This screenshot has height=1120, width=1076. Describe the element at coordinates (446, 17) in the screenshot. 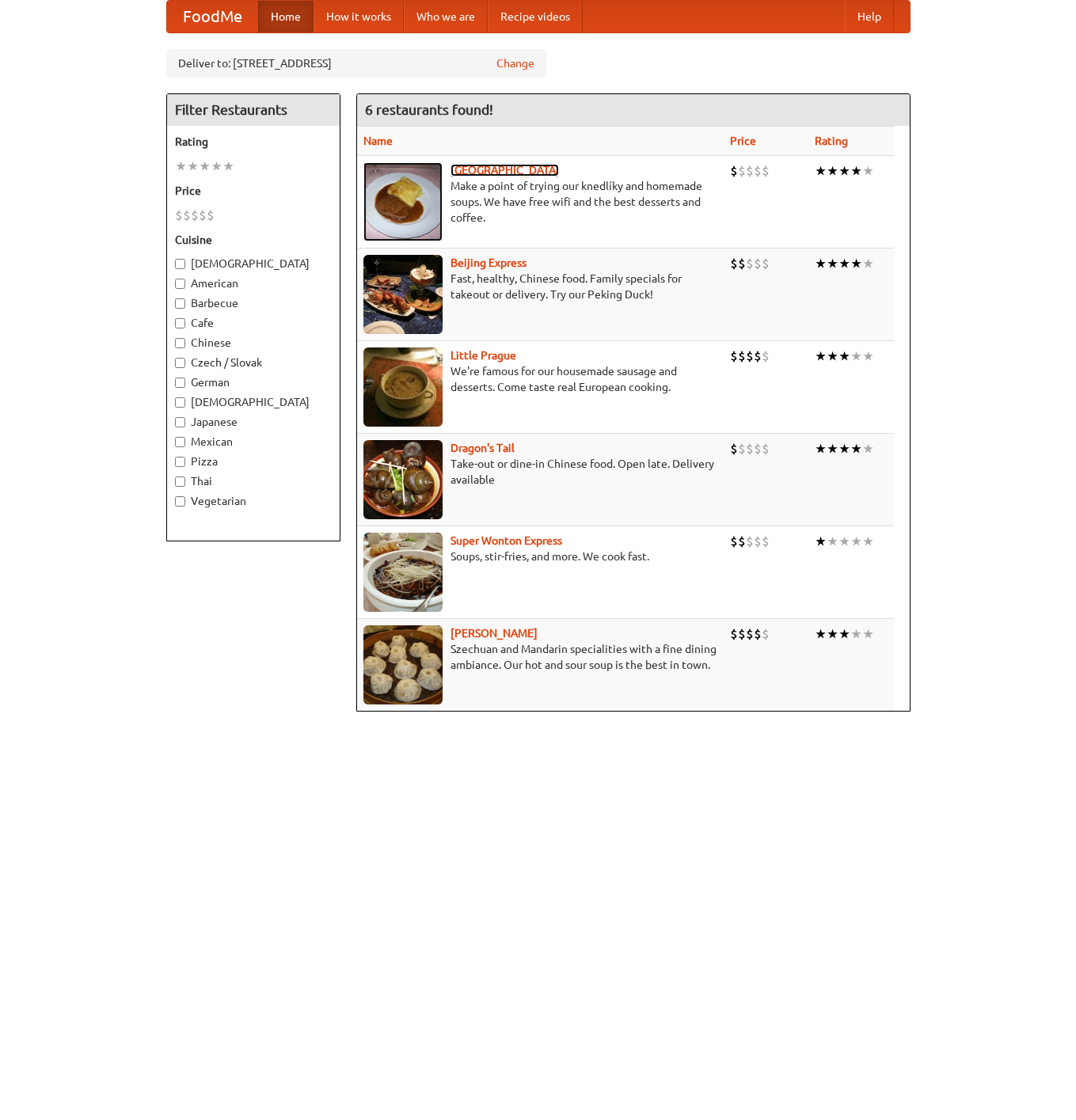

I see `a: Who we are` at that location.